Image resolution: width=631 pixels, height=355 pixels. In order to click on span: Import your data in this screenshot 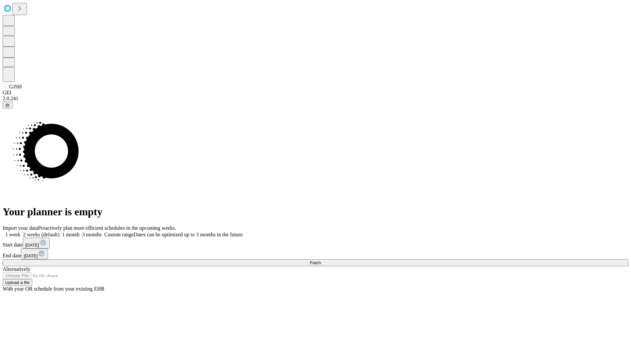, I will do `click(20, 228)`.